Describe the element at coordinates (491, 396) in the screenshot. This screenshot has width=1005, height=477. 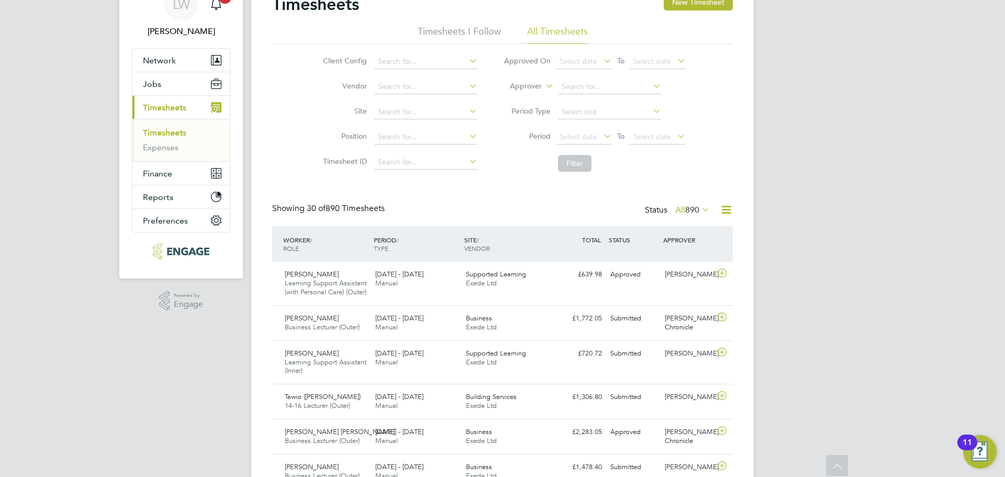
I see `span: Building Services` at that location.